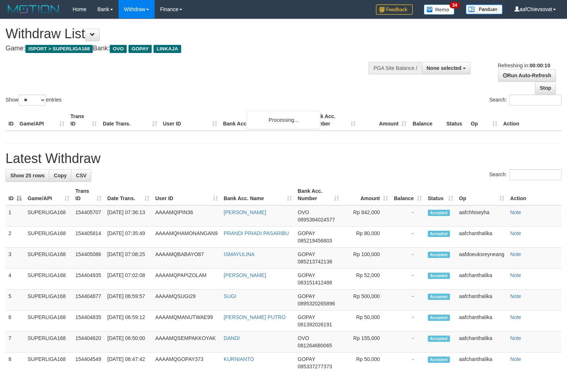 The width and height of the screenshot is (567, 372). Describe the element at coordinates (187, 237) in the screenshot. I see `td: AAAAMQHAMONANGAN9` at that location.